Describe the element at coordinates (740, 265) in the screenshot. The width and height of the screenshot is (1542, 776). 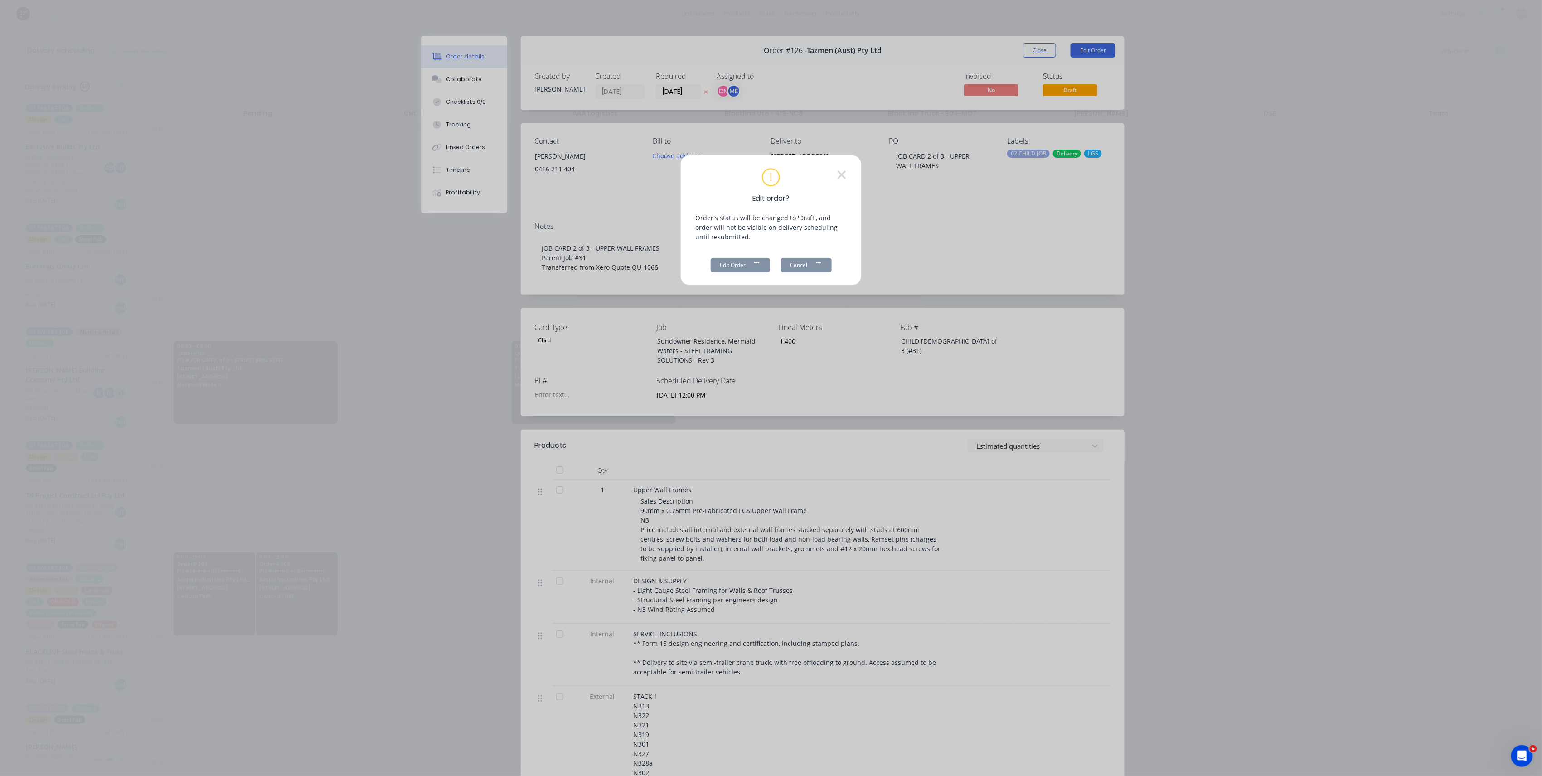
I see `button: Edit Order` at that location.